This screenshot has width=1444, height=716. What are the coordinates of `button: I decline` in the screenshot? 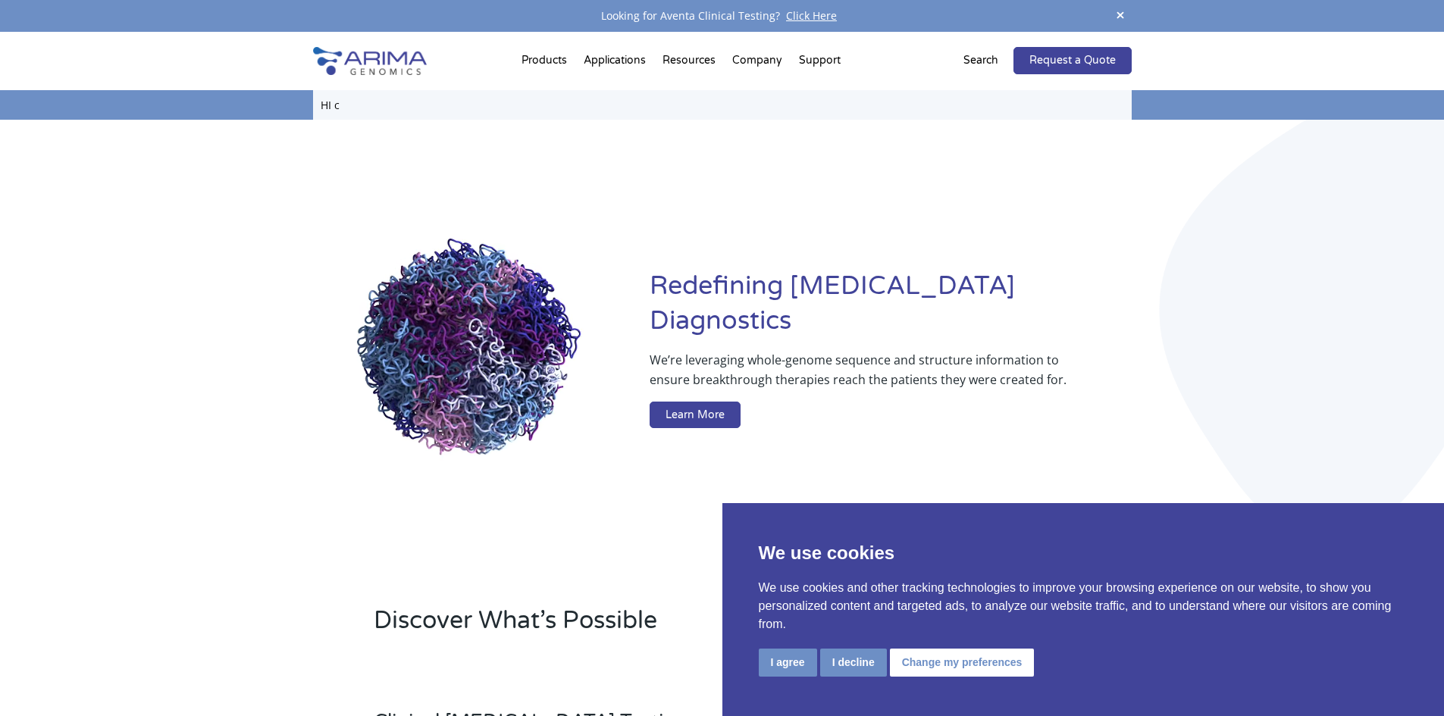 It's located at (853, 662).